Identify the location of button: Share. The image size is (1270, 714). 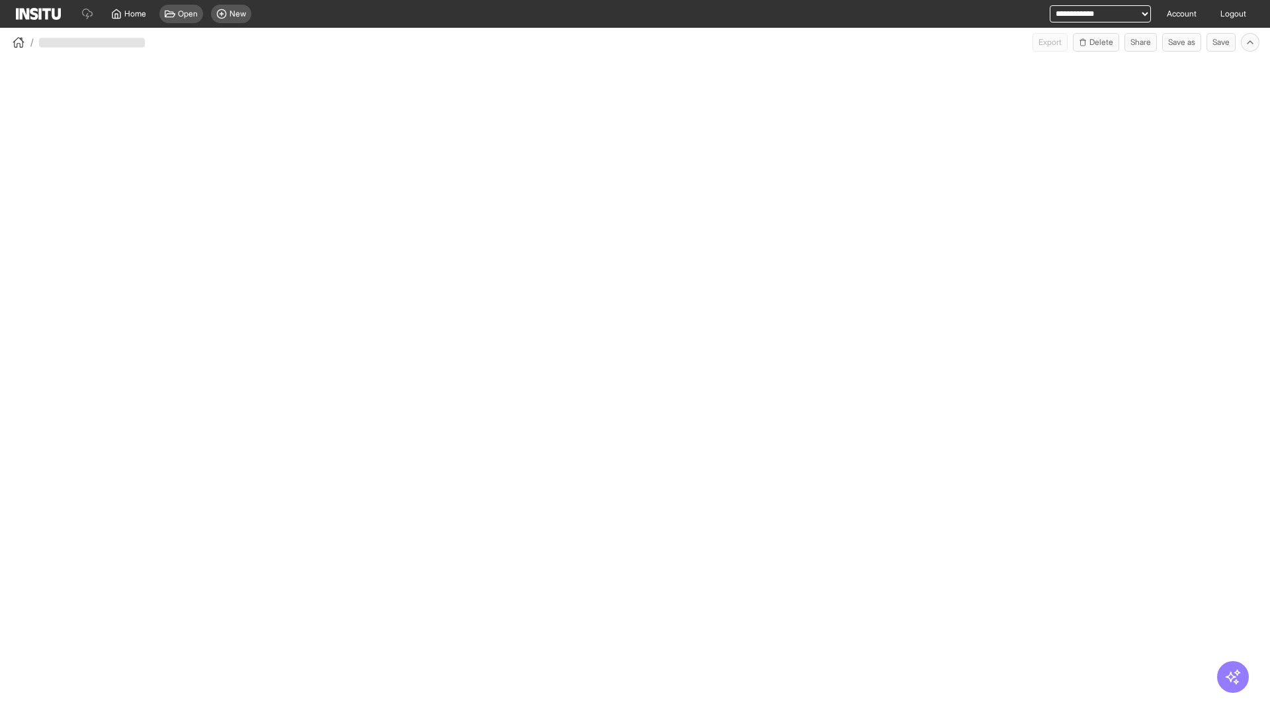
(1140, 42).